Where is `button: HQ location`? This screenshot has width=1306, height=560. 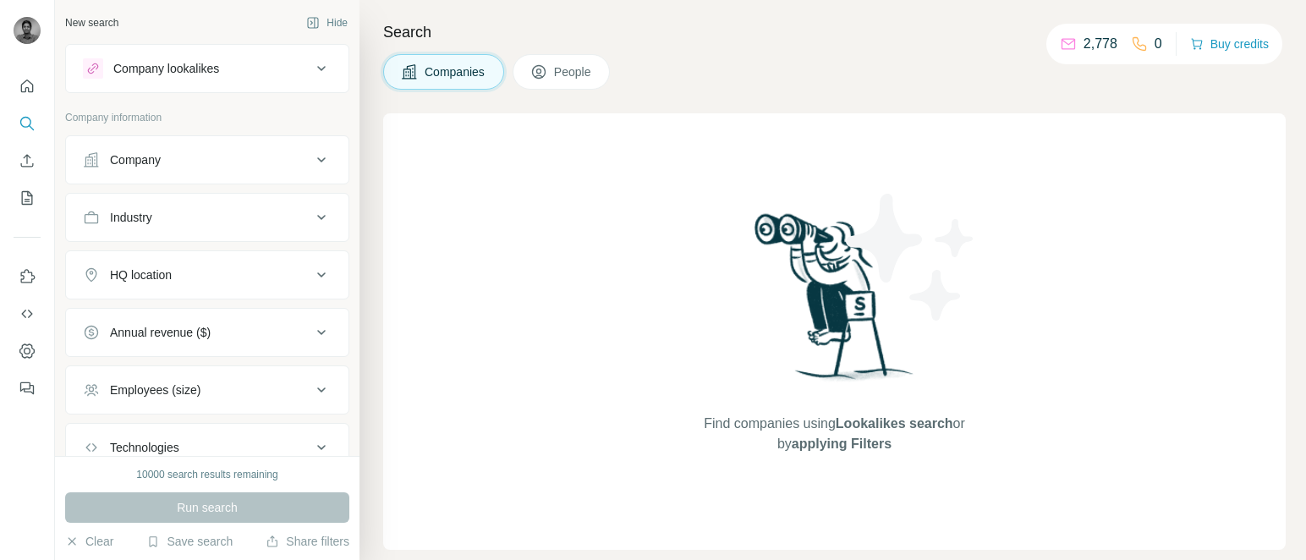 button: HQ location is located at coordinates (207, 275).